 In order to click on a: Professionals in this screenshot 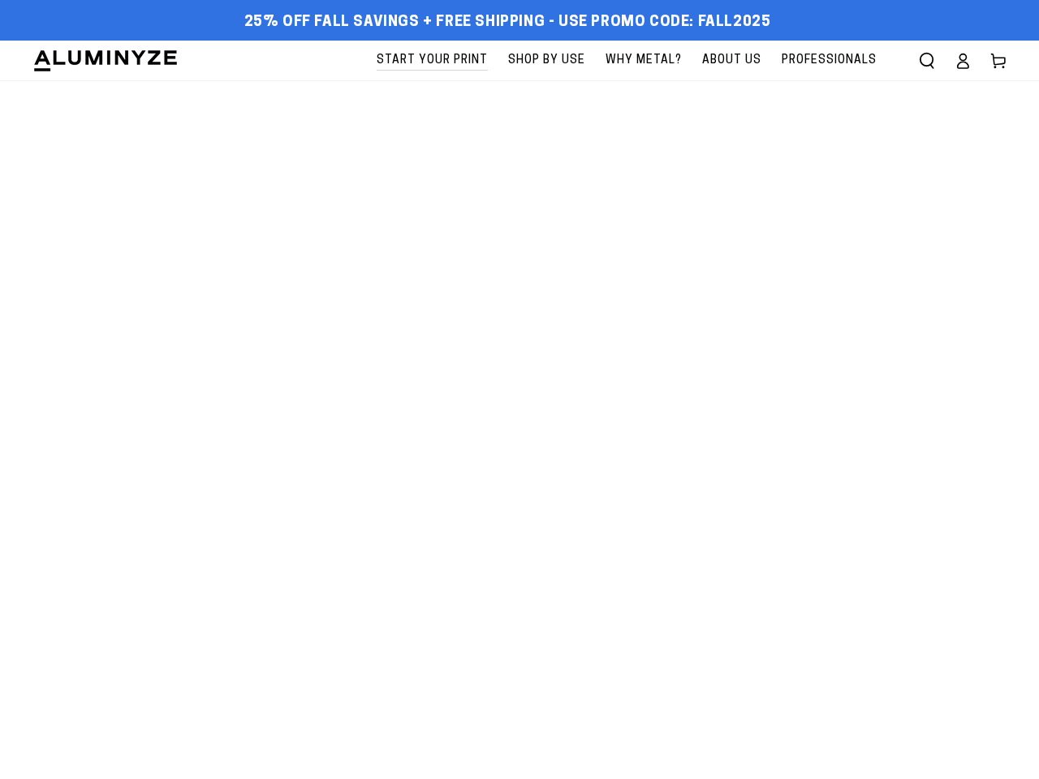, I will do `click(829, 60)`.